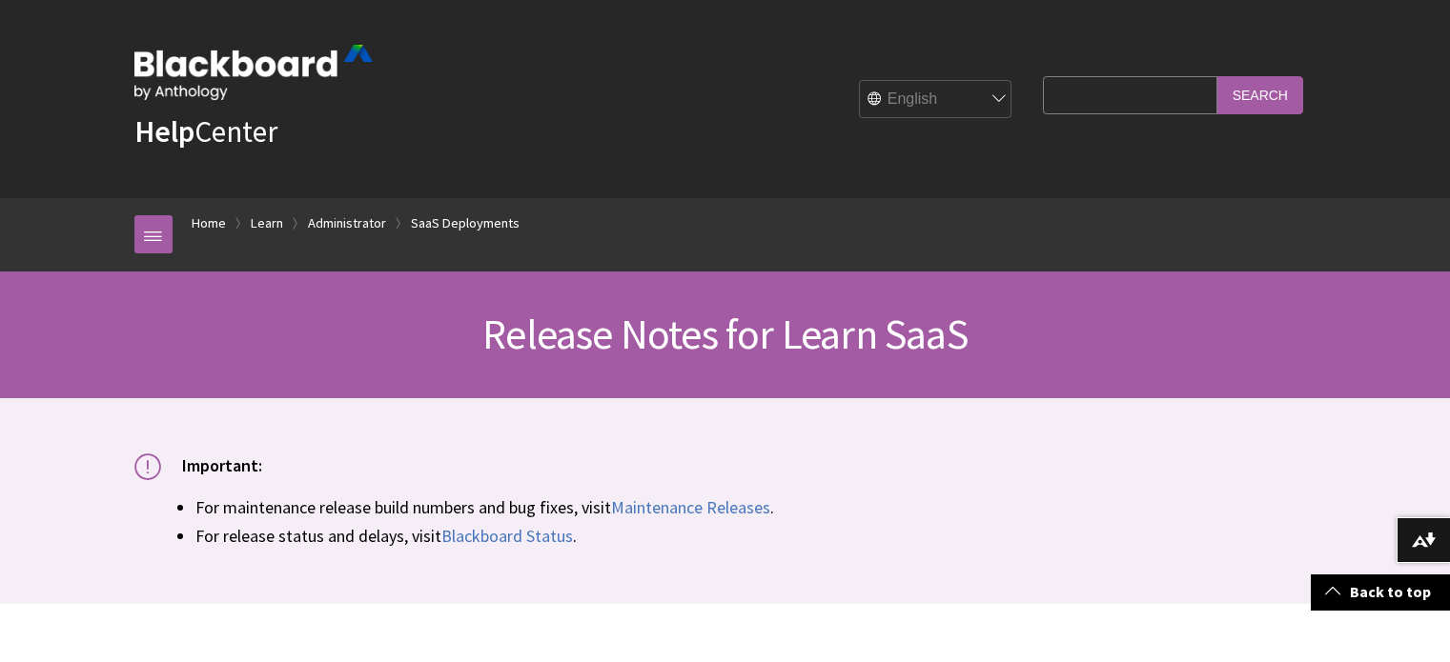 The image size is (1450, 662). What do you see at coordinates (209, 223) in the screenshot?
I see `a: Home` at bounding box center [209, 223].